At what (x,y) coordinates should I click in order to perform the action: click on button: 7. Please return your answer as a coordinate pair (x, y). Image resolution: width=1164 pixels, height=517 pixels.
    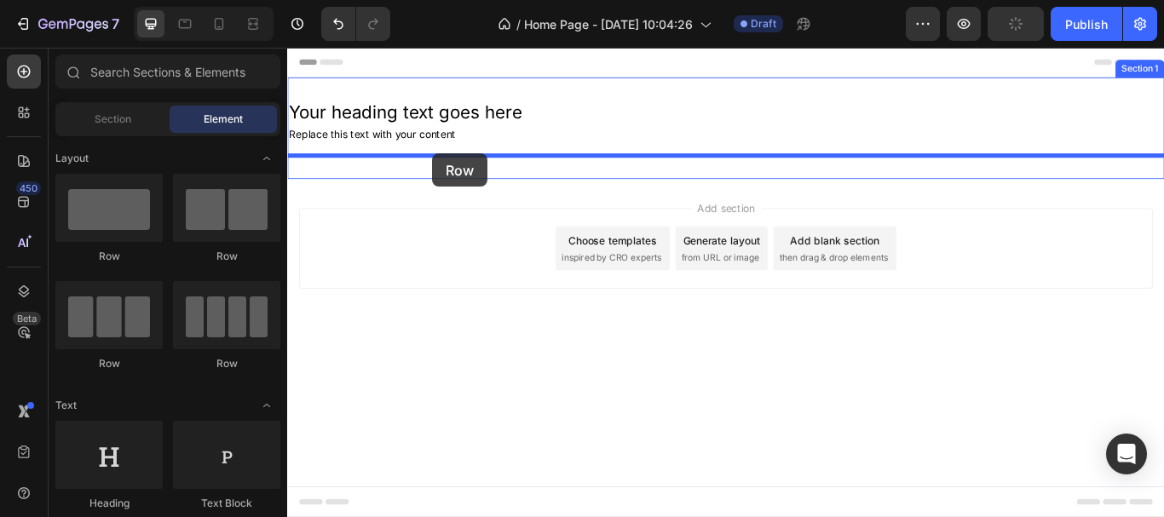
    Looking at the image, I should click on (66, 24).